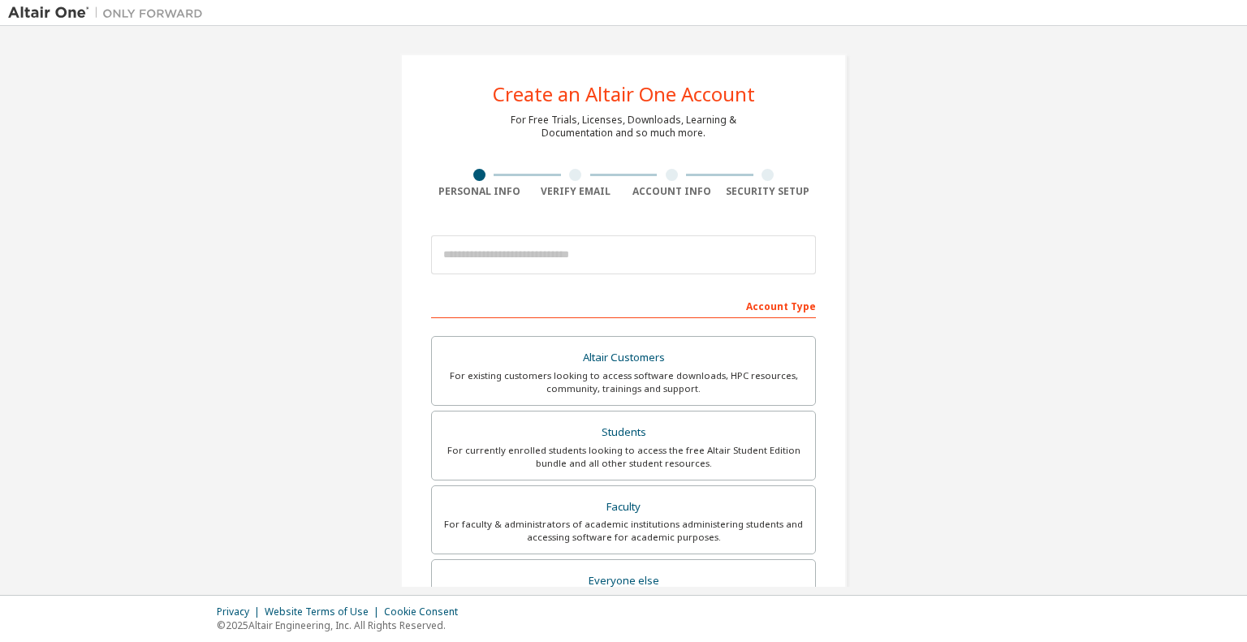 The height and width of the screenshot is (642, 1247). What do you see at coordinates (624, 358) in the screenshot?
I see `div: Altair Customers` at bounding box center [624, 358].